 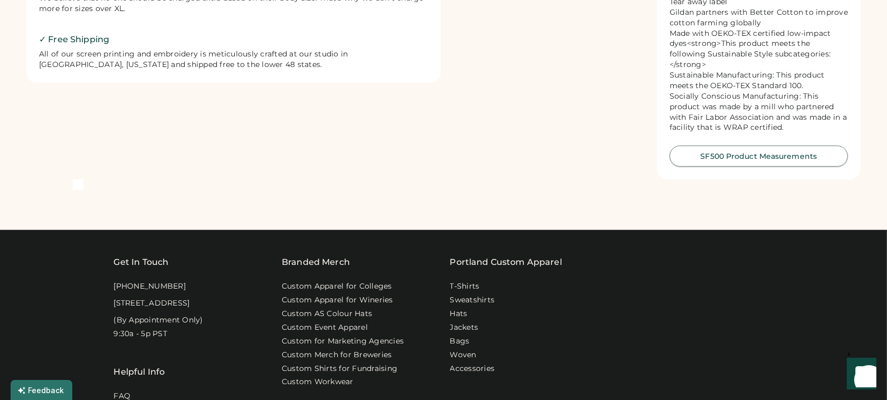 What do you see at coordinates (463, 355) in the screenshot?
I see `a: Woven` at bounding box center [463, 355].